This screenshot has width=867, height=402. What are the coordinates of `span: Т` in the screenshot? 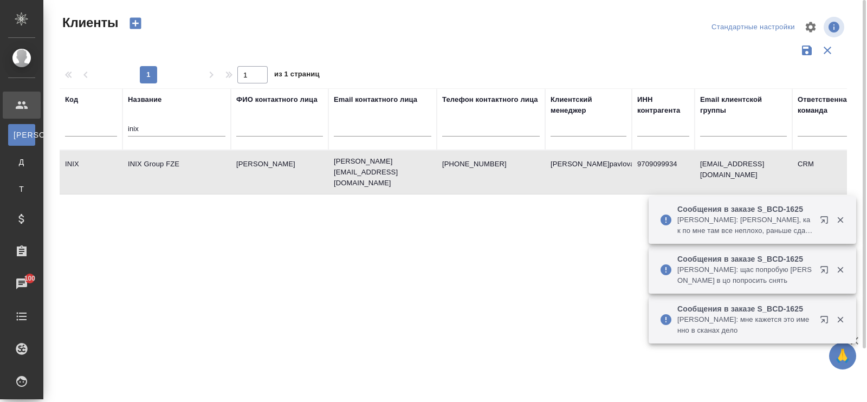 It's located at (22, 189).